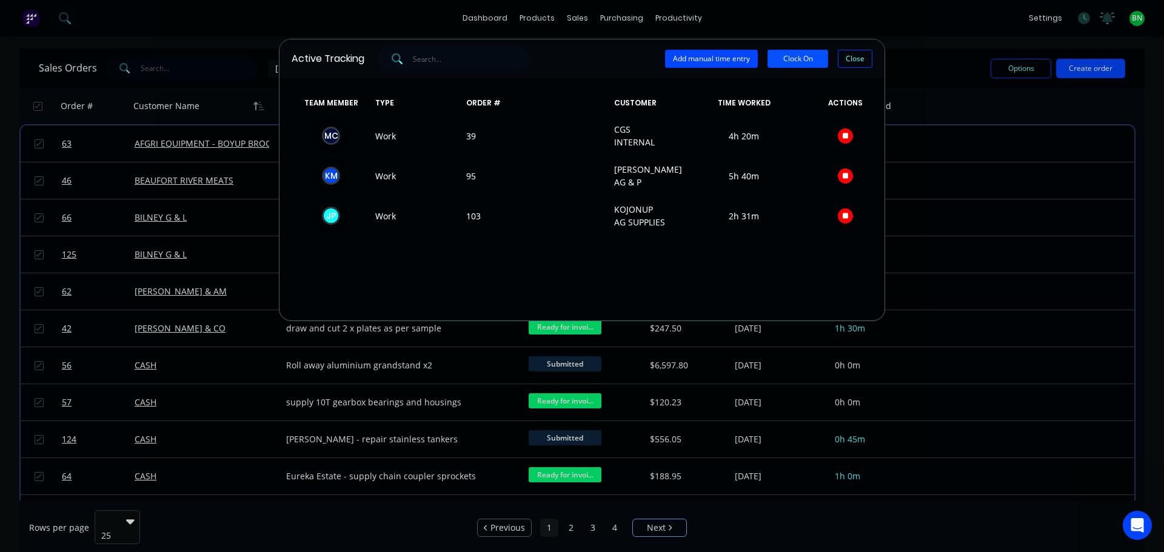 The image size is (1164, 552). What do you see at coordinates (744, 216) in the screenshot?
I see `span: 2h 31m` at bounding box center [744, 216].